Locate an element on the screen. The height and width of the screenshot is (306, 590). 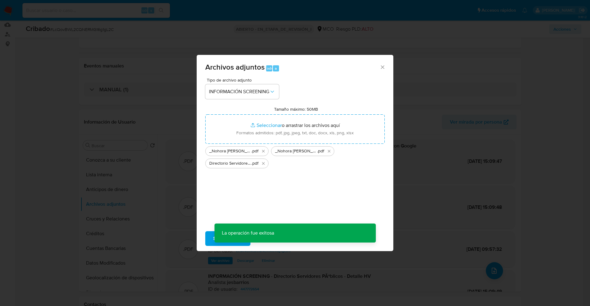
button: Eliminar _Nohora Adriana Serrano Van Strahlen_ - Buscar con Google.pdf is located at coordinates (329, 151).